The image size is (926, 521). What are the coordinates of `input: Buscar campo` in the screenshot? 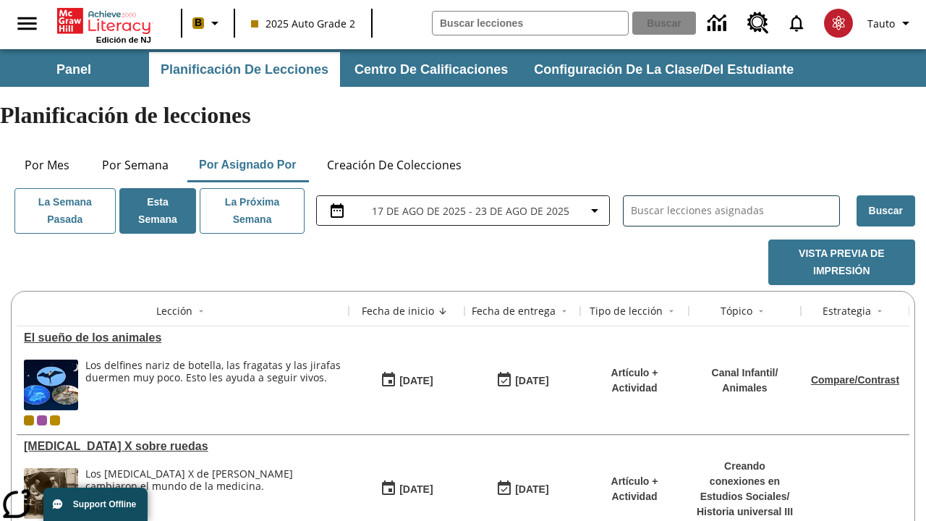 It's located at (531, 23).